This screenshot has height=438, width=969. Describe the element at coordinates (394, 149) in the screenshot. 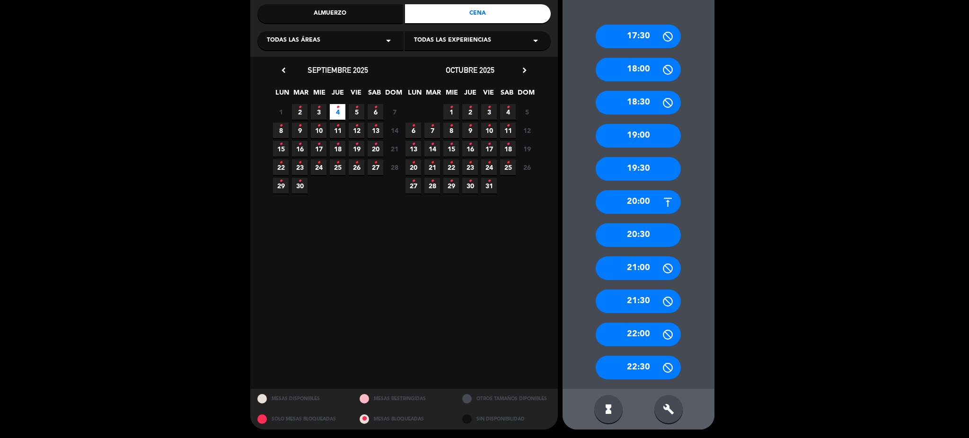

I see `span: 21` at that location.